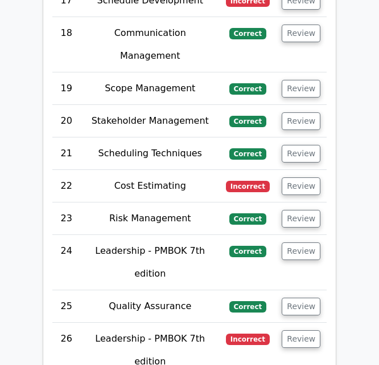 The image size is (379, 365). Describe the element at coordinates (67, 153) in the screenshot. I see `td: 21` at that location.